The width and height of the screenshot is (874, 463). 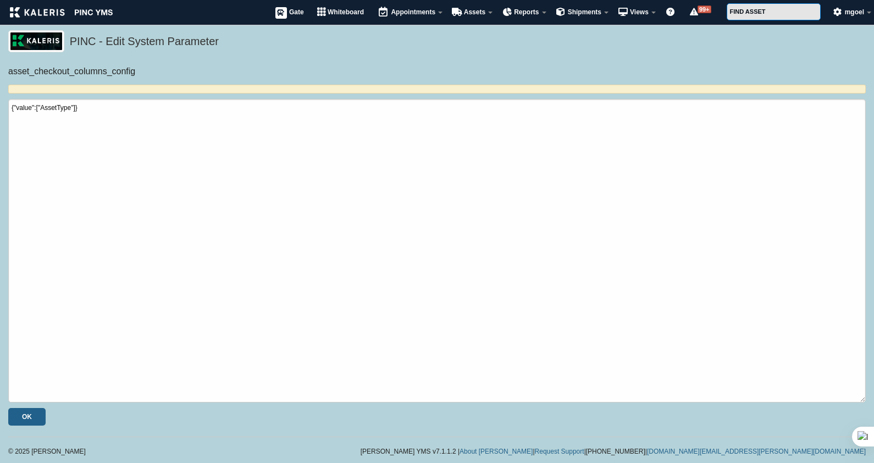 What do you see at coordinates (526, 12) in the screenshot?
I see `span: Reports` at bounding box center [526, 12].